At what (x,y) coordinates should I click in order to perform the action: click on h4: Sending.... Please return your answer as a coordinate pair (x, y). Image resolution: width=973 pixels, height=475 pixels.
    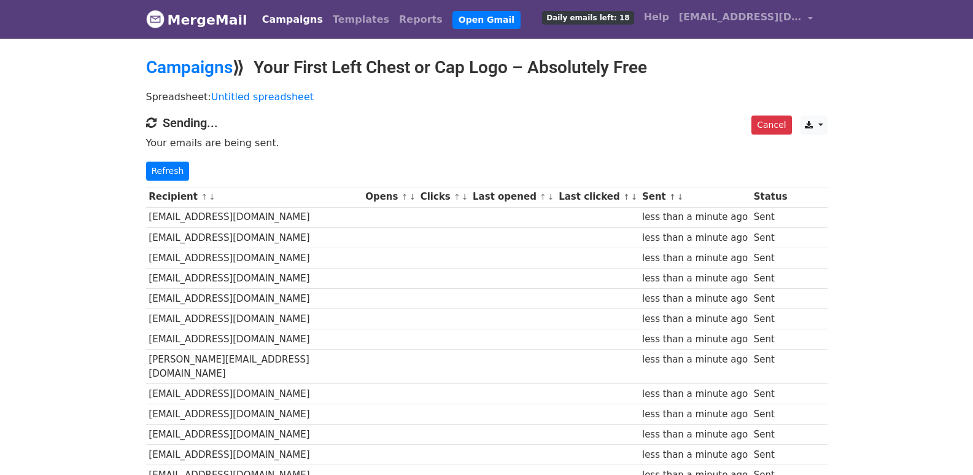
    Looking at the image, I should click on (487, 123).